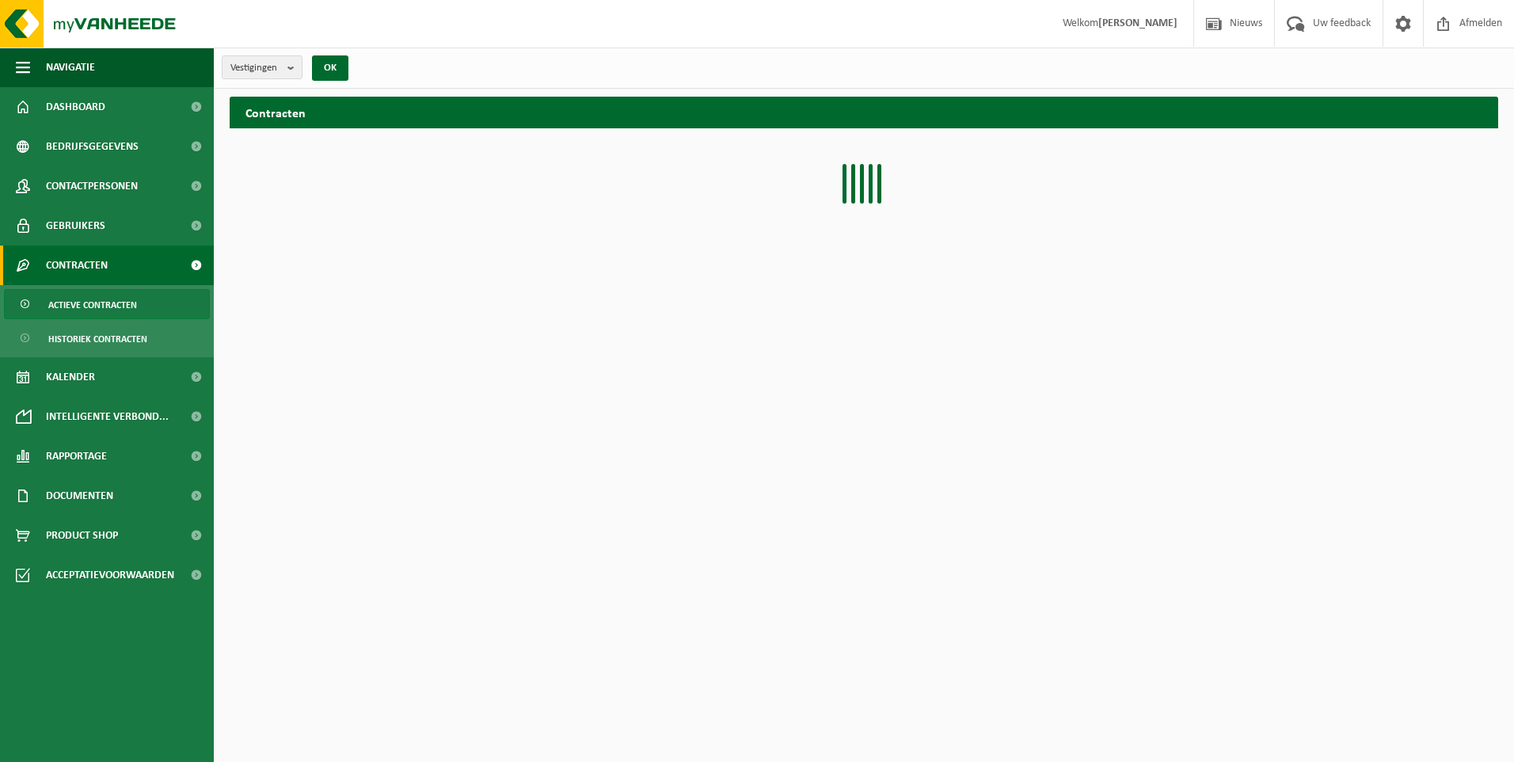 The height and width of the screenshot is (762, 1514). I want to click on span: Product Shop, so click(82, 535).